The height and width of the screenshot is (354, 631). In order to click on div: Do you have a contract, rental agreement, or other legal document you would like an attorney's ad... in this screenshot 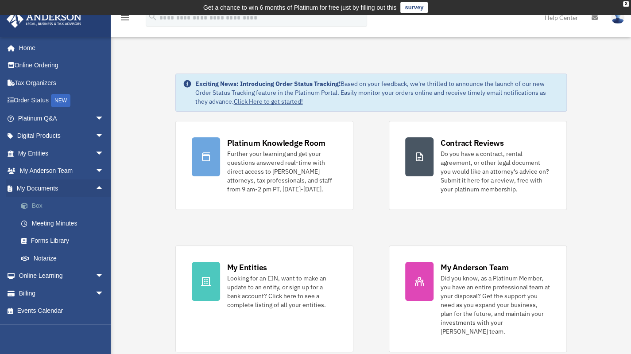, I will do `click(496, 171)`.